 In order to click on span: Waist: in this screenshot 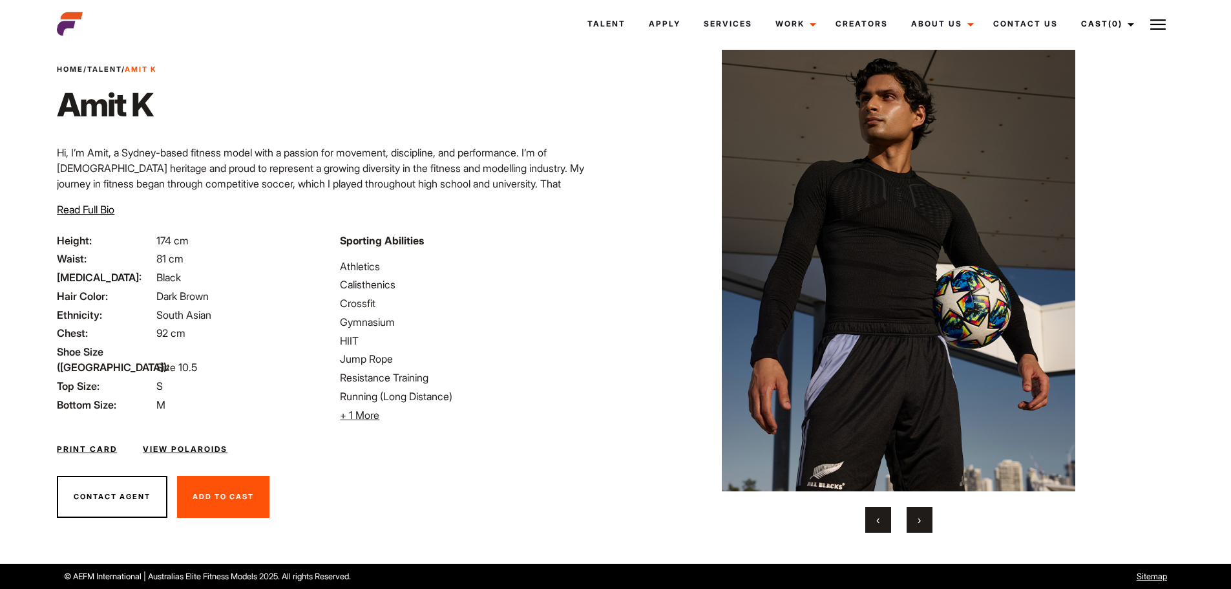, I will do `click(105, 259)`.